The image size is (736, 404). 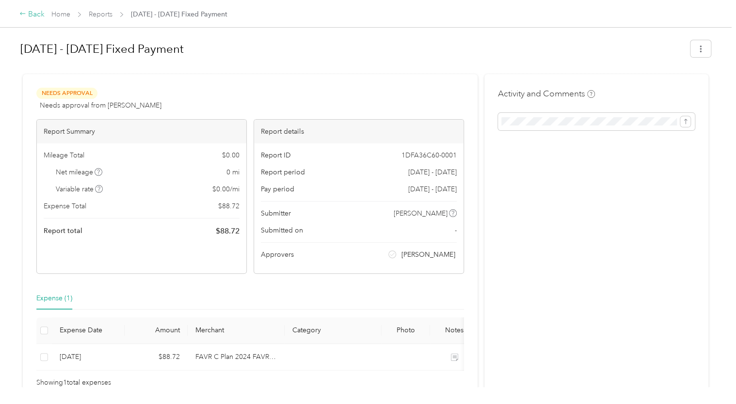 What do you see at coordinates (156, 357) in the screenshot?
I see `td: $88.72` at bounding box center [156, 357].